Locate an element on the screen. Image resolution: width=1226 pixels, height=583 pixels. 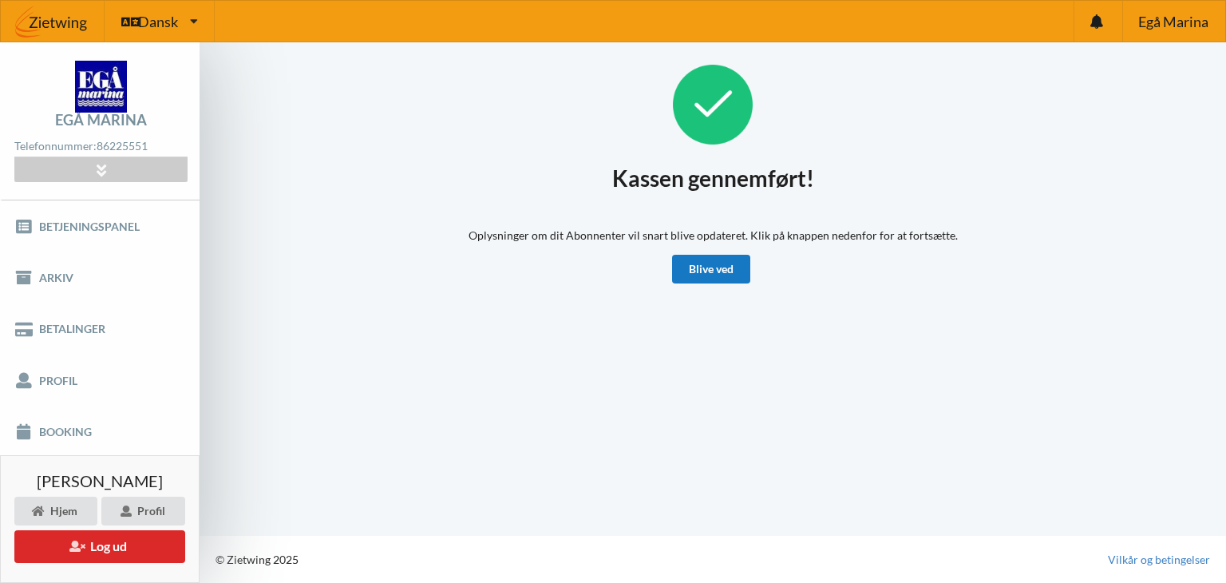
span: Dansk is located at coordinates (158, 22).